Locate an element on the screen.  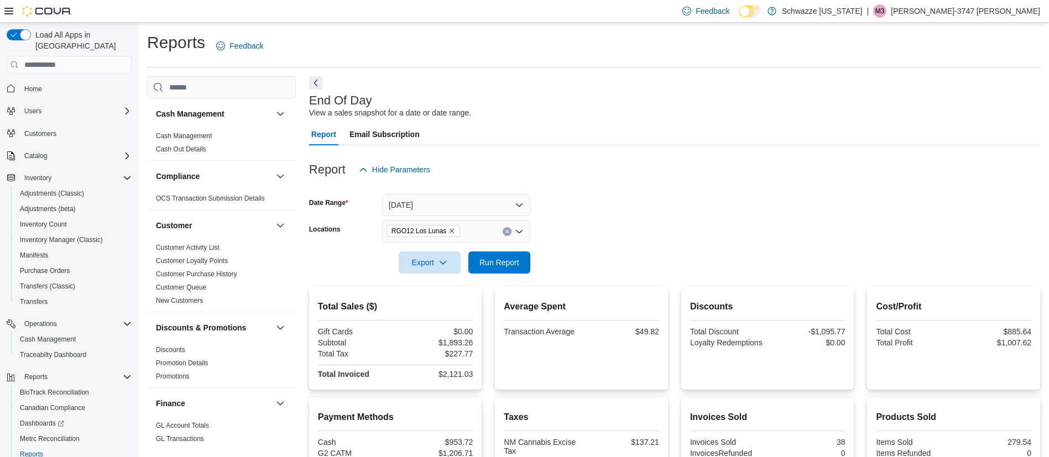
h2: Taxes is located at coordinates (581, 418).